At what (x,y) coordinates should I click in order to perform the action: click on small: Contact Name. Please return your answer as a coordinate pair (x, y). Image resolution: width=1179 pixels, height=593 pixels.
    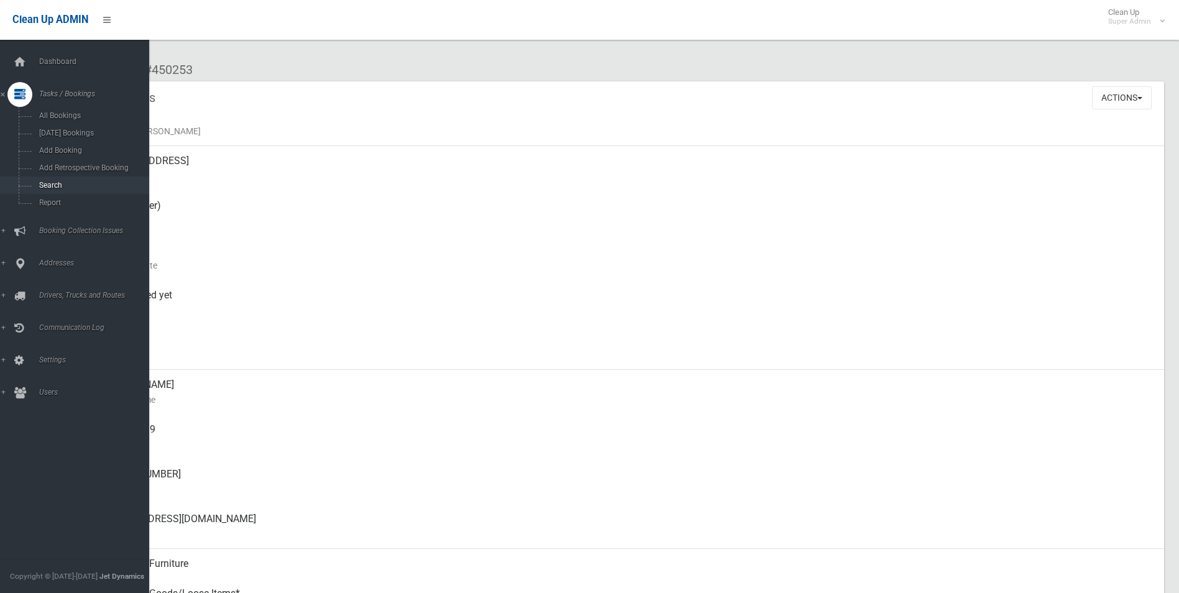
    Looking at the image, I should click on (626, 400).